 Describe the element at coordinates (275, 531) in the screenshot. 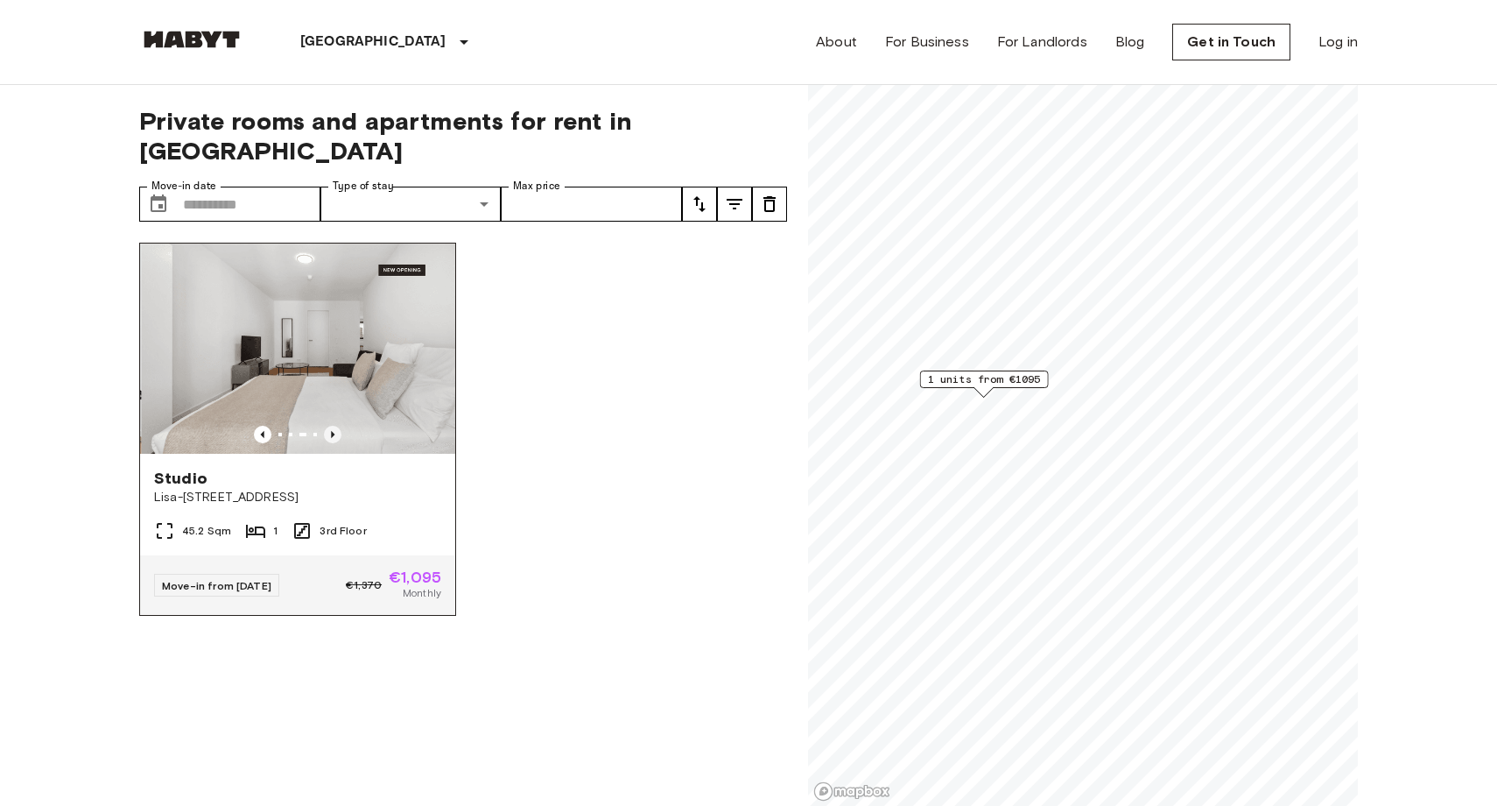

I see `span: 1` at that location.